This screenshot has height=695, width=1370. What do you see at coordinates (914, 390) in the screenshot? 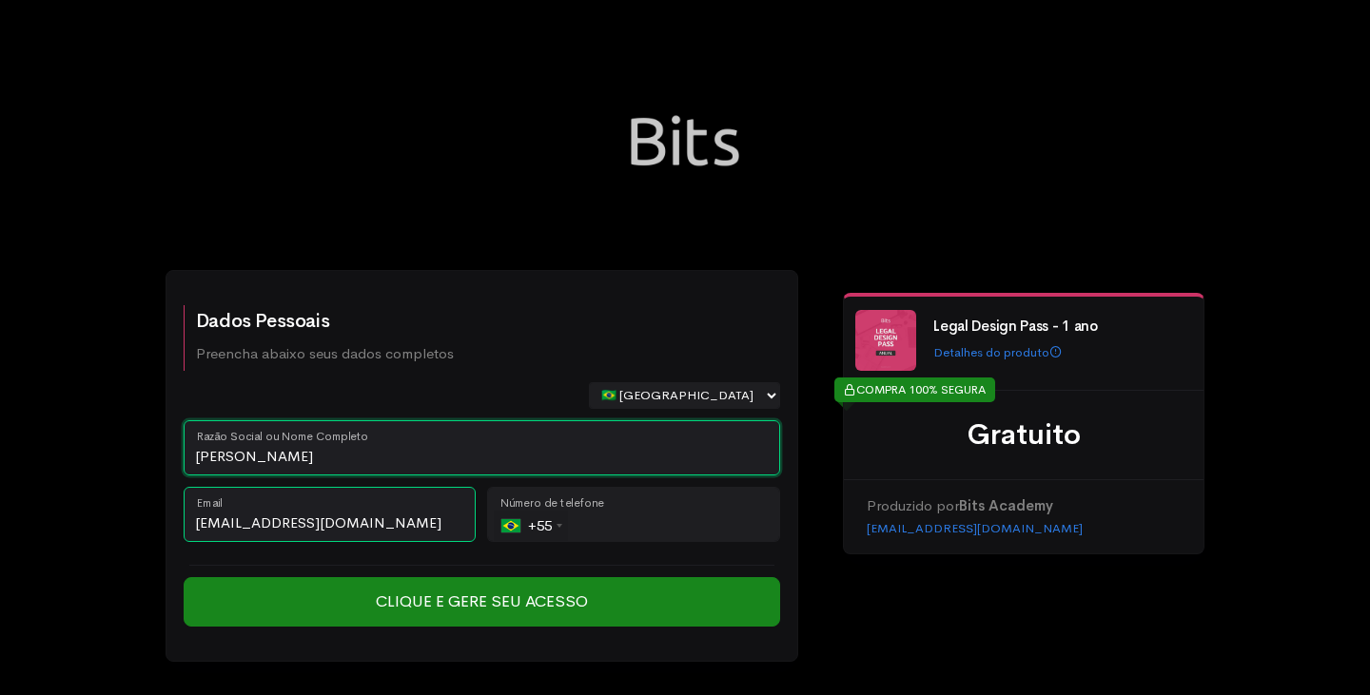
I see `div: COMPRA 100% SEGURA` at bounding box center [914, 390].